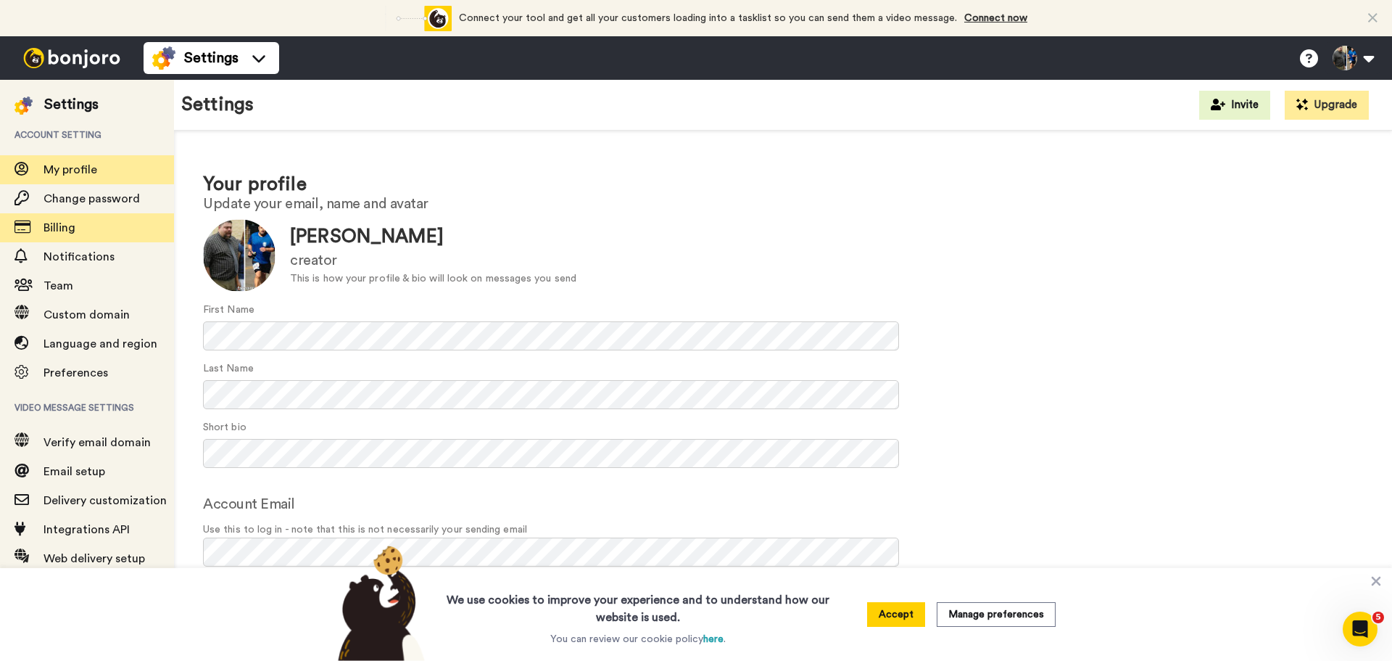 The image size is (1392, 661). I want to click on div: creator, so click(433, 260).